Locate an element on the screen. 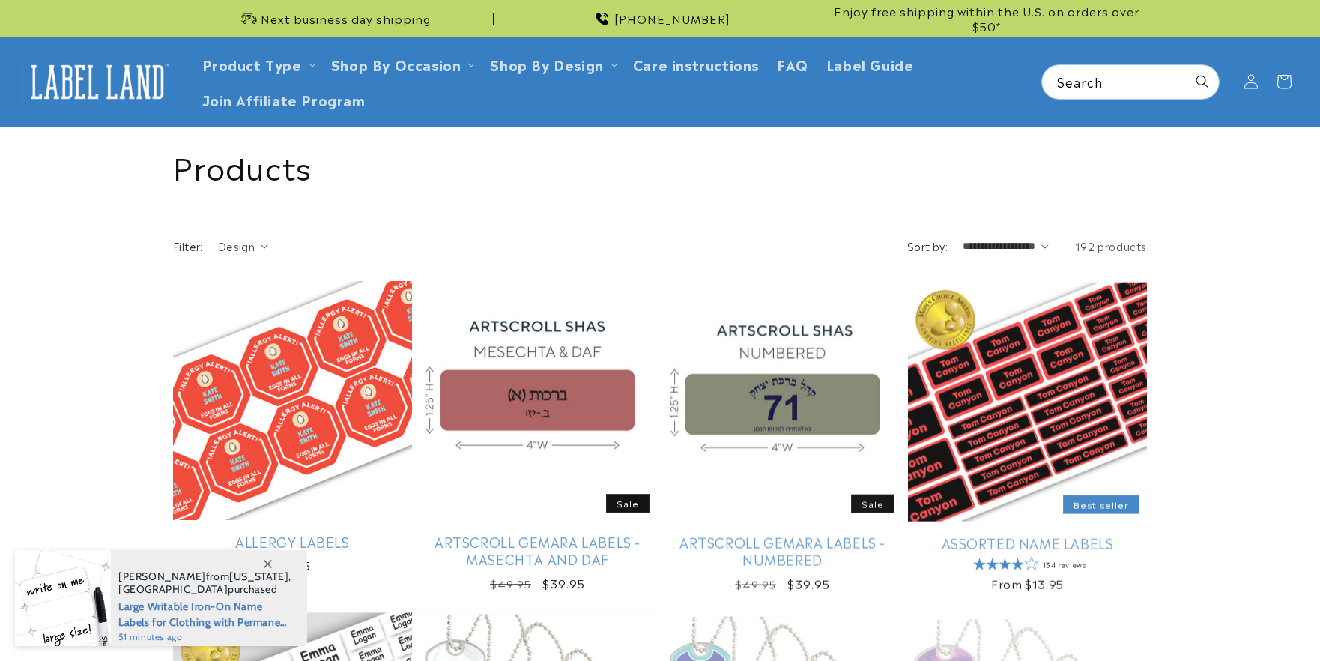 The height and width of the screenshot is (661, 1320). summary: Shop By Design is located at coordinates (552, 64).